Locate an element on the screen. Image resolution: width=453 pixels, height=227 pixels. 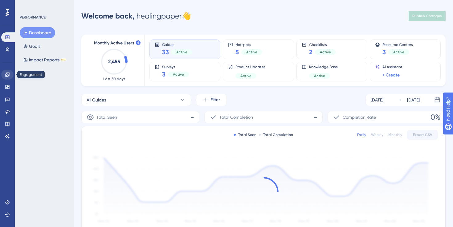
span: Hotspots is located at coordinates (249, 44).